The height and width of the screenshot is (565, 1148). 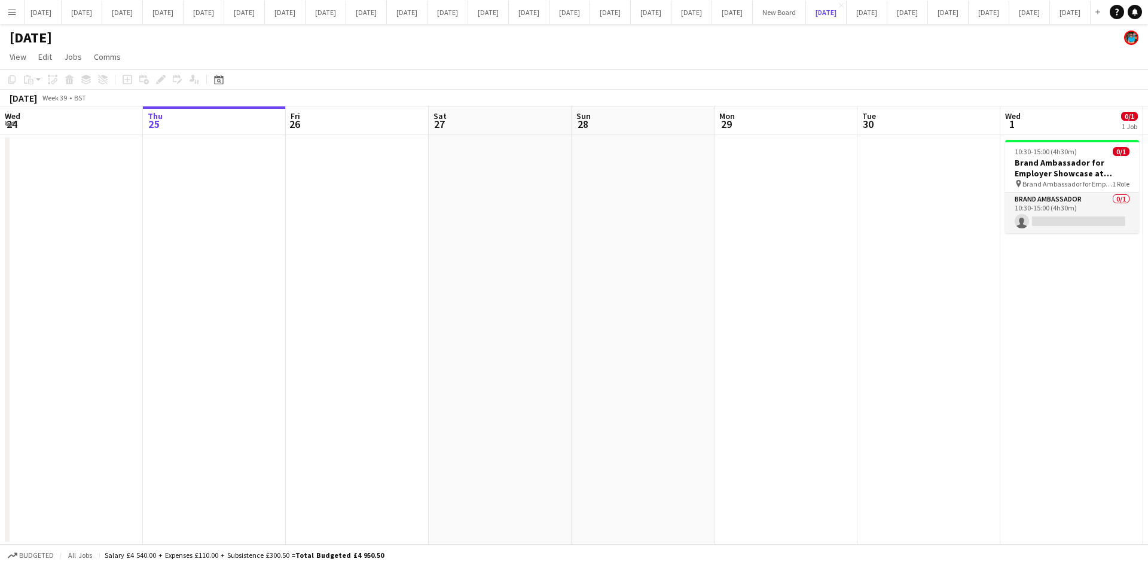 I want to click on span: Week 39, so click(x=54, y=97).